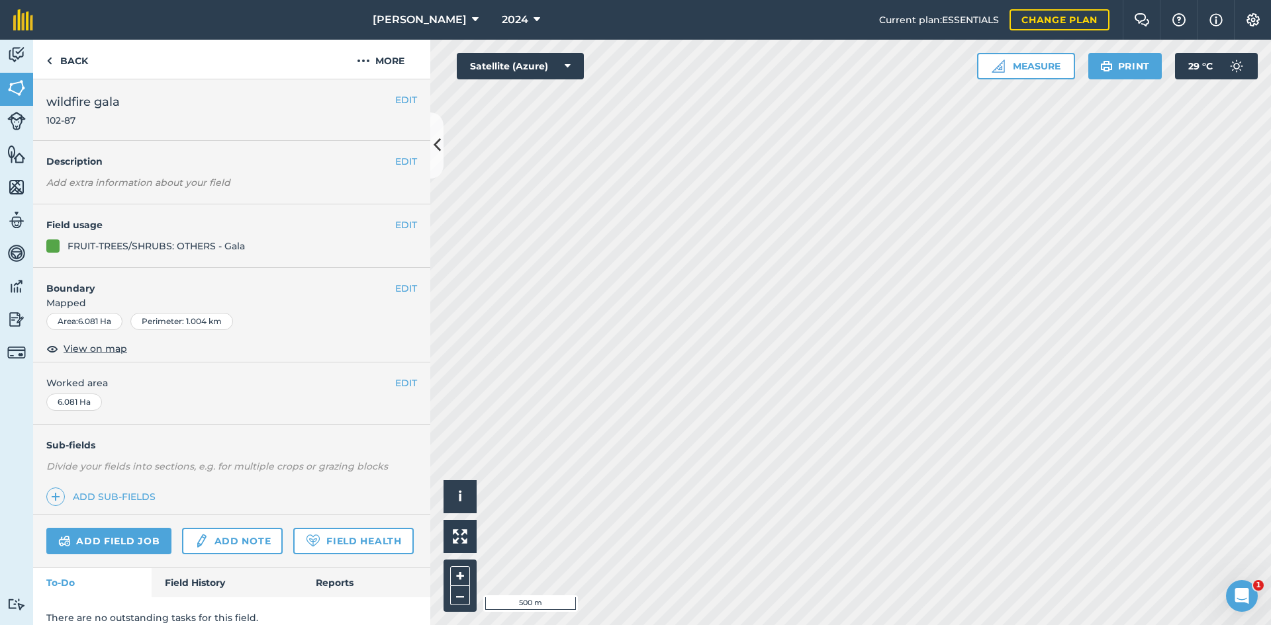  What do you see at coordinates (74, 402) in the screenshot?
I see `div: 6.081 Ha` at bounding box center [74, 402].